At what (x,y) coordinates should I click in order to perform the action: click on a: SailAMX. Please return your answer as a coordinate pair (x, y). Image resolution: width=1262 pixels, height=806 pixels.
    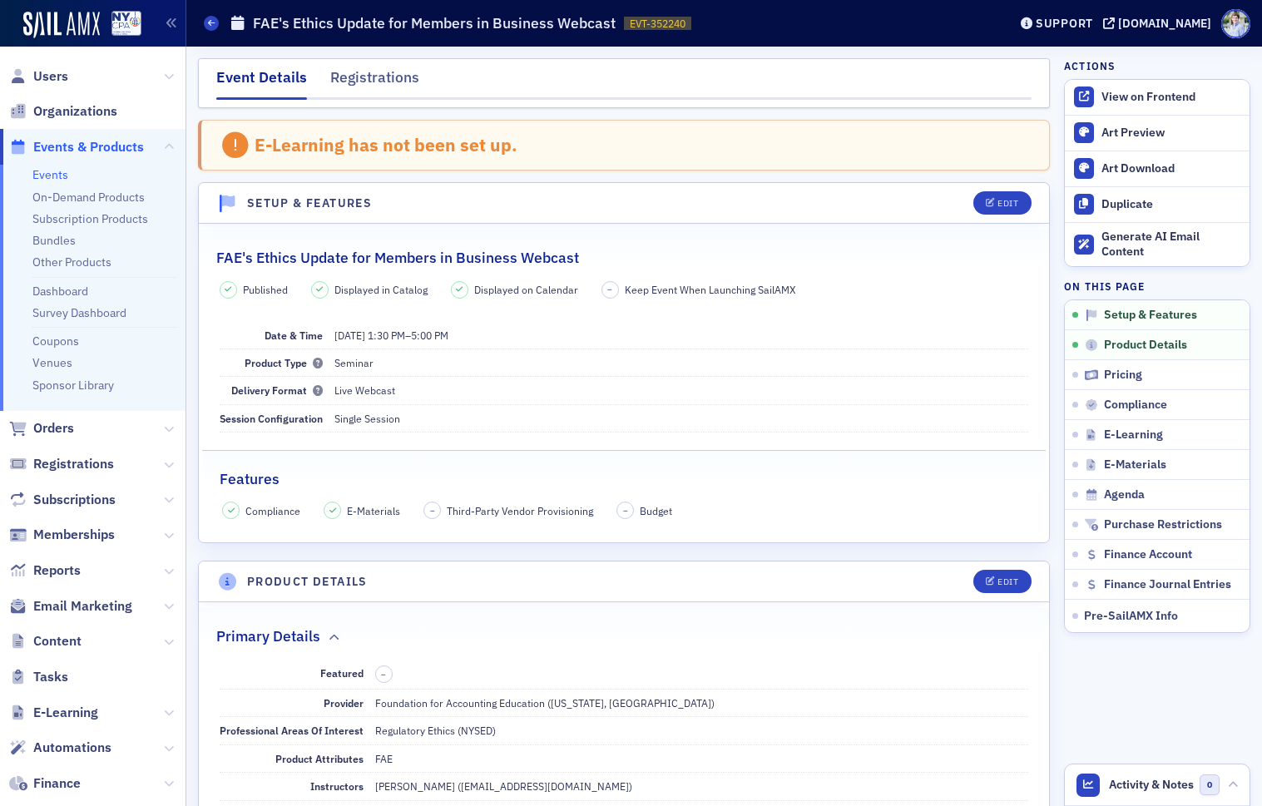
    Looking at the image, I should click on (62, 25).